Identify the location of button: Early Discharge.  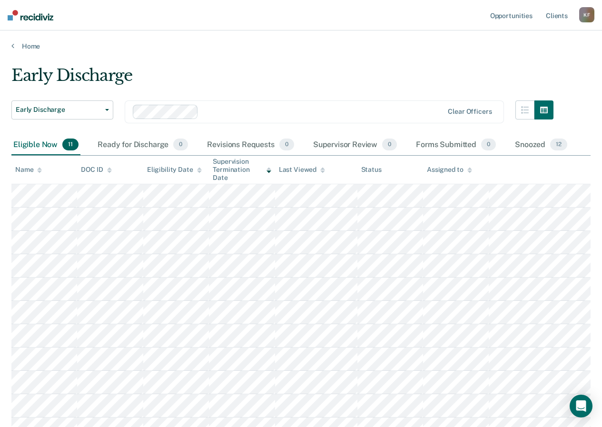
(62, 110).